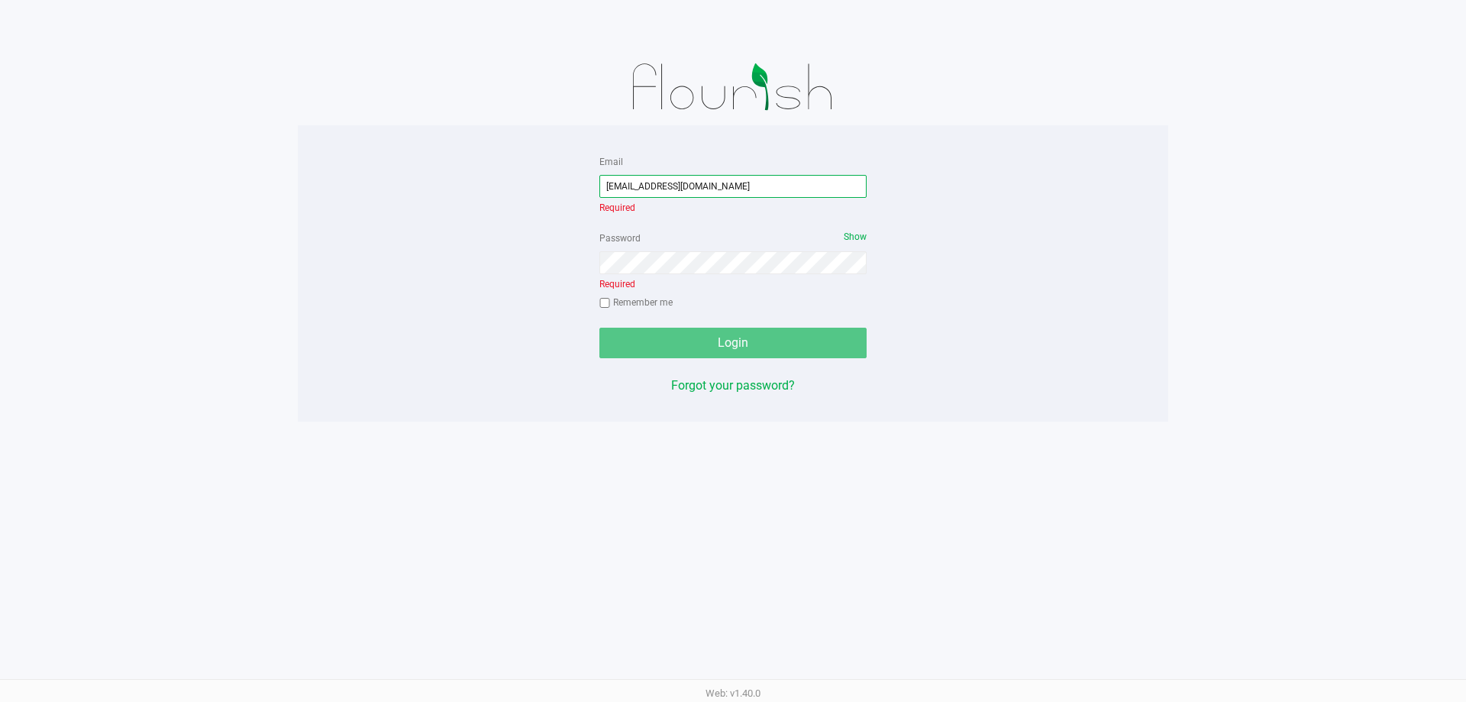 This screenshot has width=1466, height=702. Describe the element at coordinates (636, 302) in the screenshot. I see `label: Remember me` at that location.